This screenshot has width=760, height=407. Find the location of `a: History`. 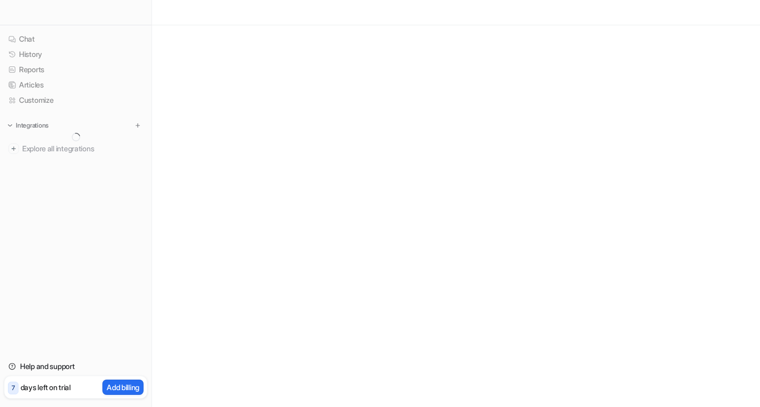

a: History is located at coordinates (75, 54).